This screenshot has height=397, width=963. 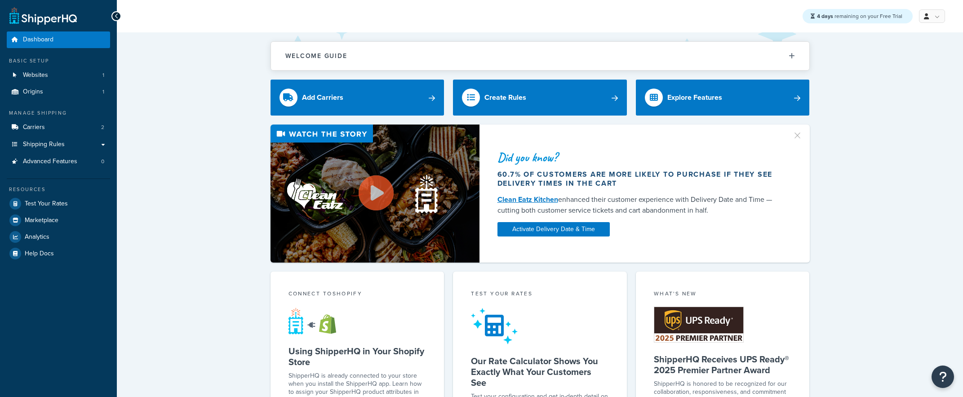 What do you see at coordinates (58, 220) in the screenshot?
I see `a: Marketplace` at bounding box center [58, 220].